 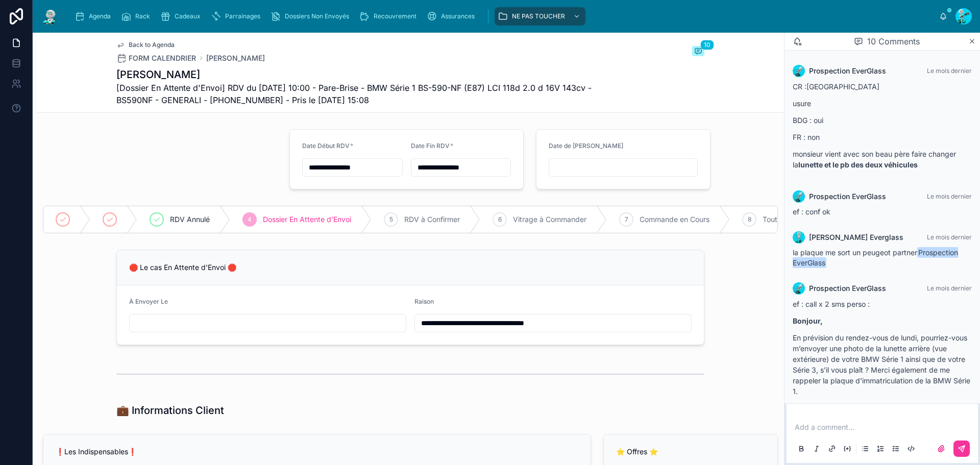 I want to click on span: NE PAS TOUCHER, so click(x=538, y=16).